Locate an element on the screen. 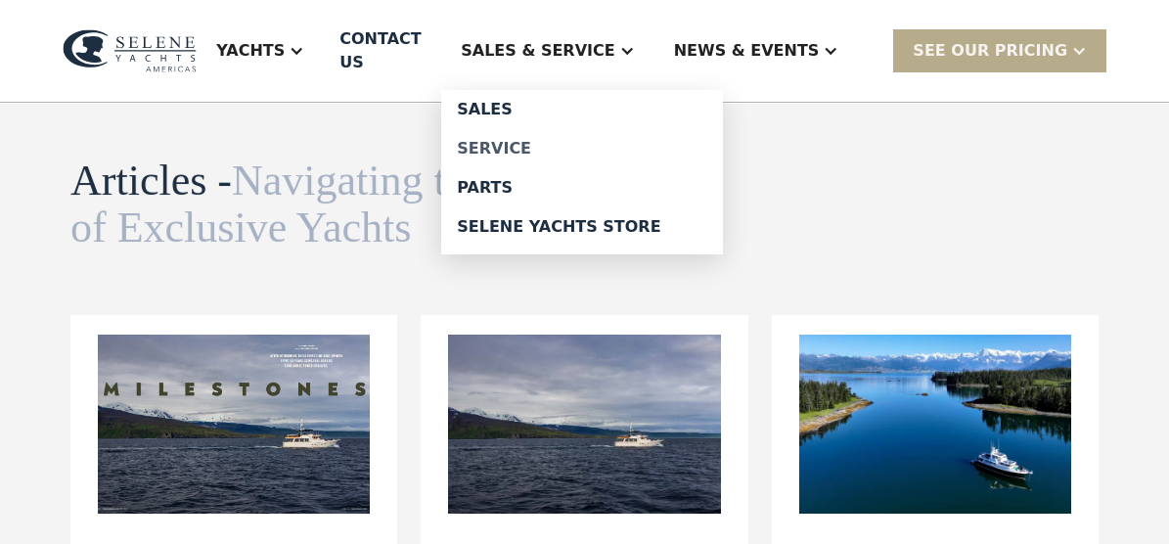  div: Sales is located at coordinates (582, 110).